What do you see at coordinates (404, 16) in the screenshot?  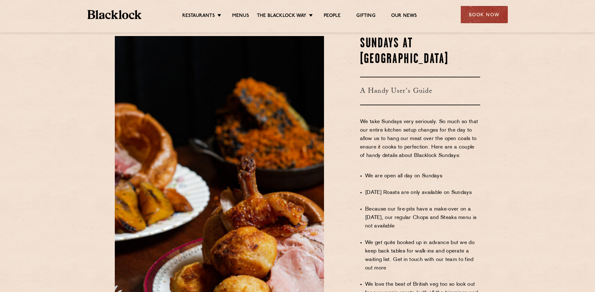 I see `a: Our News` at bounding box center [404, 16].